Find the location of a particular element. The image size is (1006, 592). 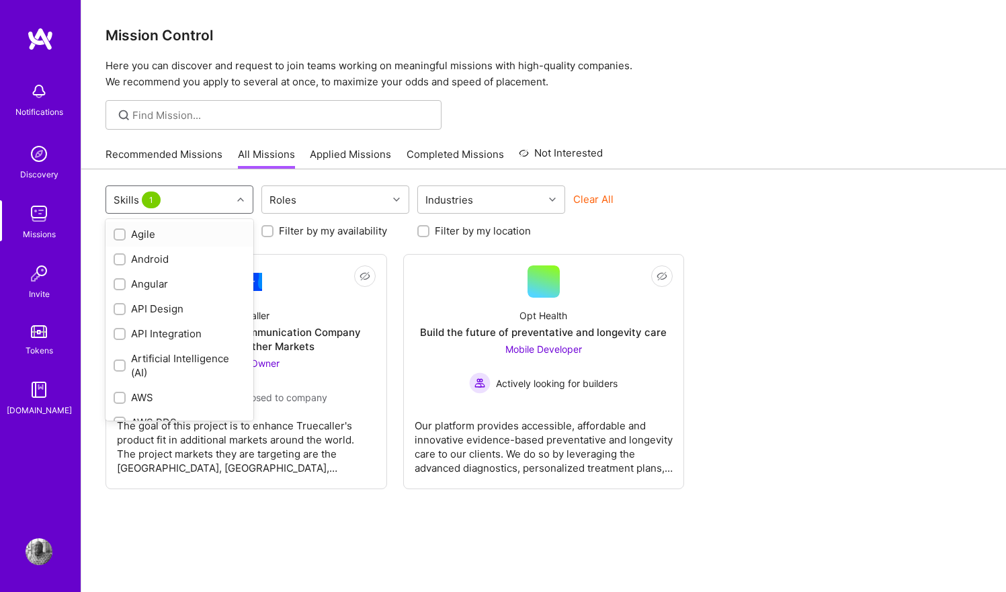

button: Clear All is located at coordinates (594, 199).